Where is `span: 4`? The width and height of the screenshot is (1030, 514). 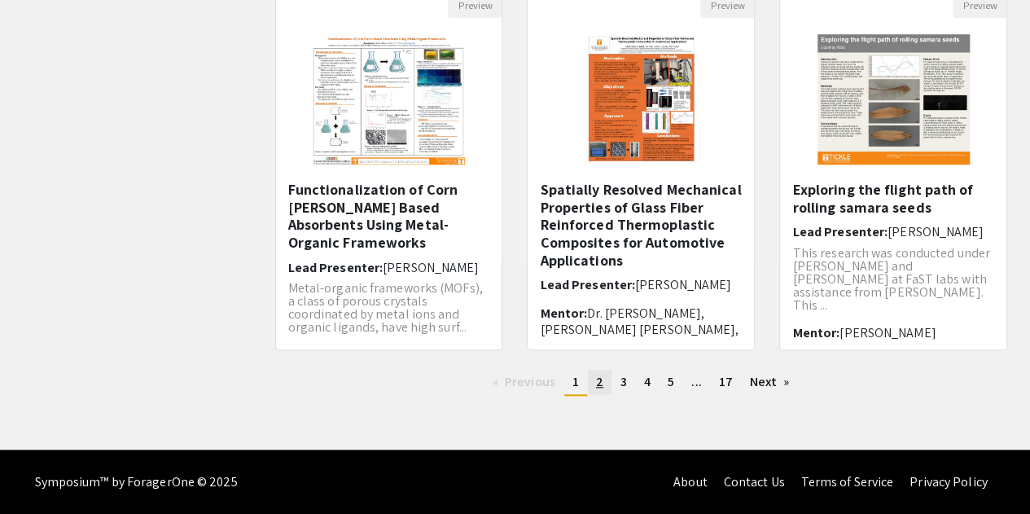 span: 4 is located at coordinates (647, 381).